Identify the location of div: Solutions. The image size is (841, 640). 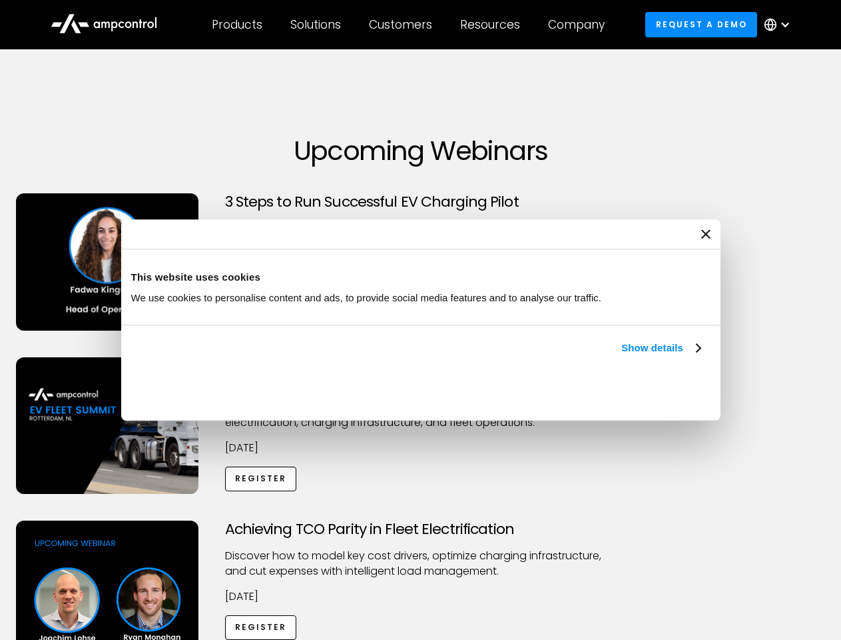
(316, 25).